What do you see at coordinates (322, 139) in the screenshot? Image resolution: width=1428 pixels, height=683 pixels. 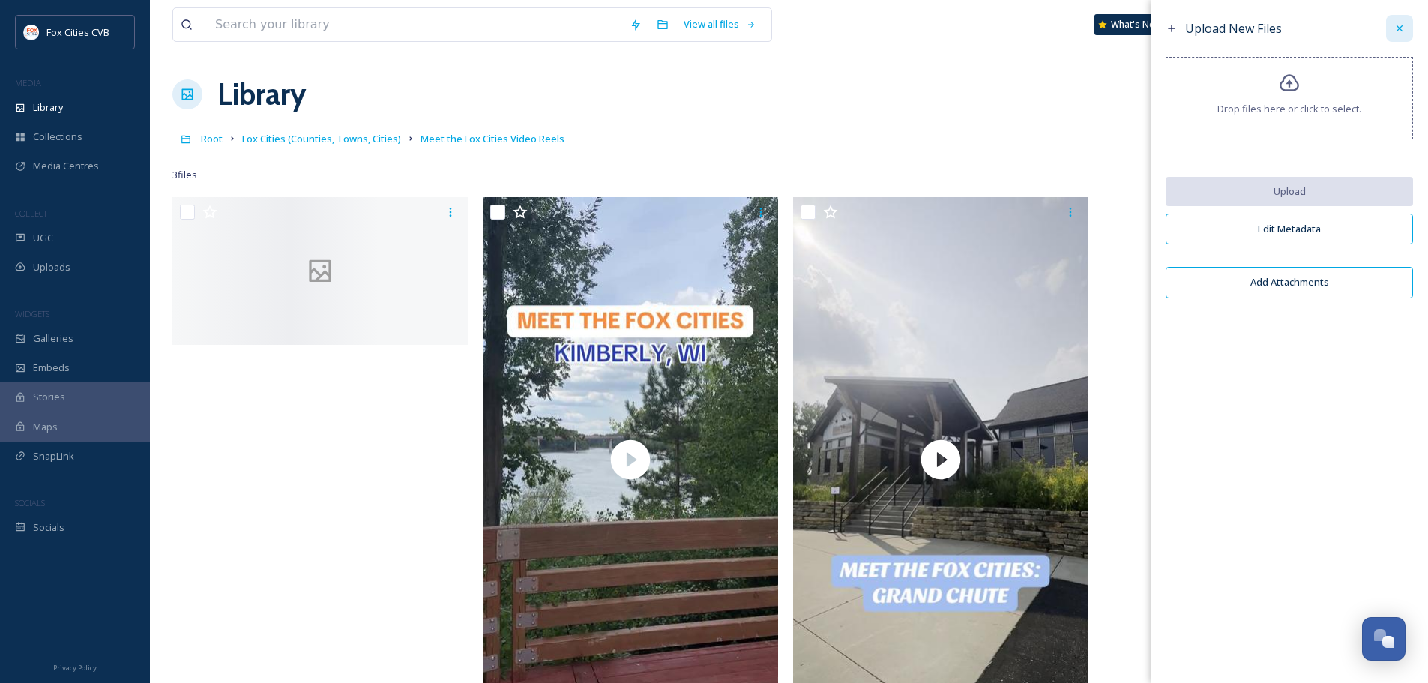 I see `span: Fox Cities (Counties, Towns, Cities)` at bounding box center [322, 139].